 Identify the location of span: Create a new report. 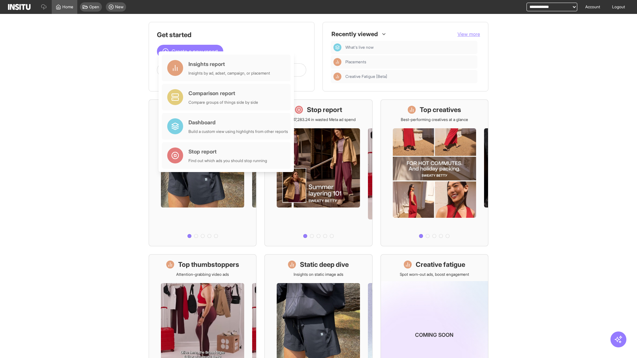
(195, 51).